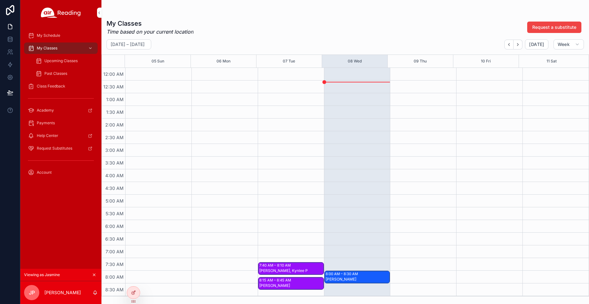 Image resolution: width=589 pixels, height=304 pixels. Describe the element at coordinates (150, 32) in the screenshot. I see `em: Time based on your current location` at that location.